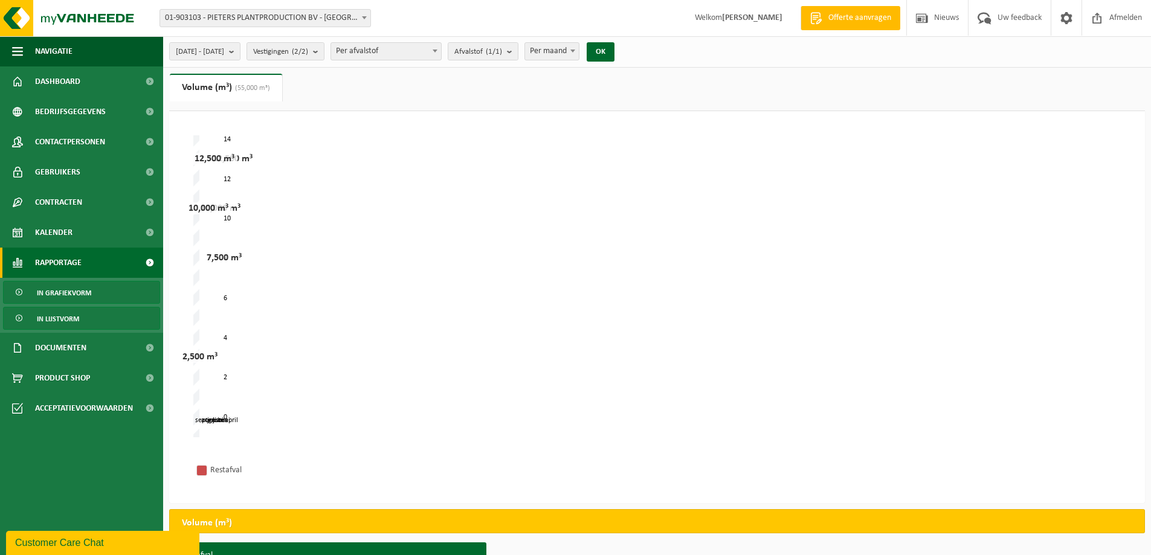  What do you see at coordinates (57, 82) in the screenshot?
I see `span: Dashboard` at bounding box center [57, 82].